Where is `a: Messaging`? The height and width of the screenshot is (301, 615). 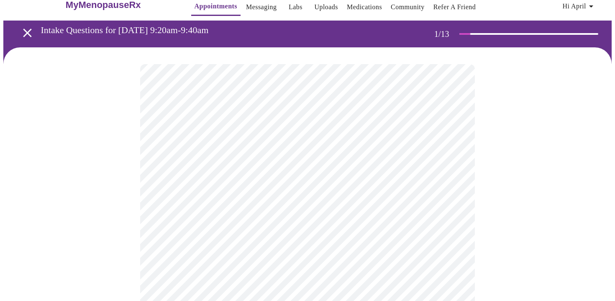
a: Messaging is located at coordinates (261, 7).